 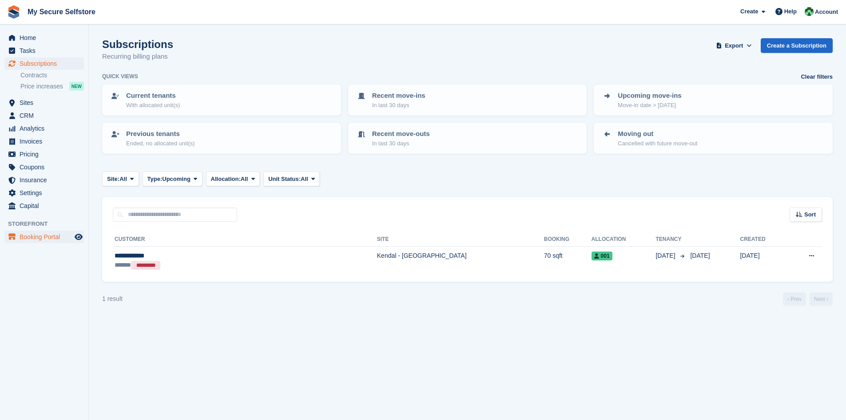 What do you see at coordinates (750, 12) in the screenshot?
I see `span: Create` at bounding box center [750, 12].